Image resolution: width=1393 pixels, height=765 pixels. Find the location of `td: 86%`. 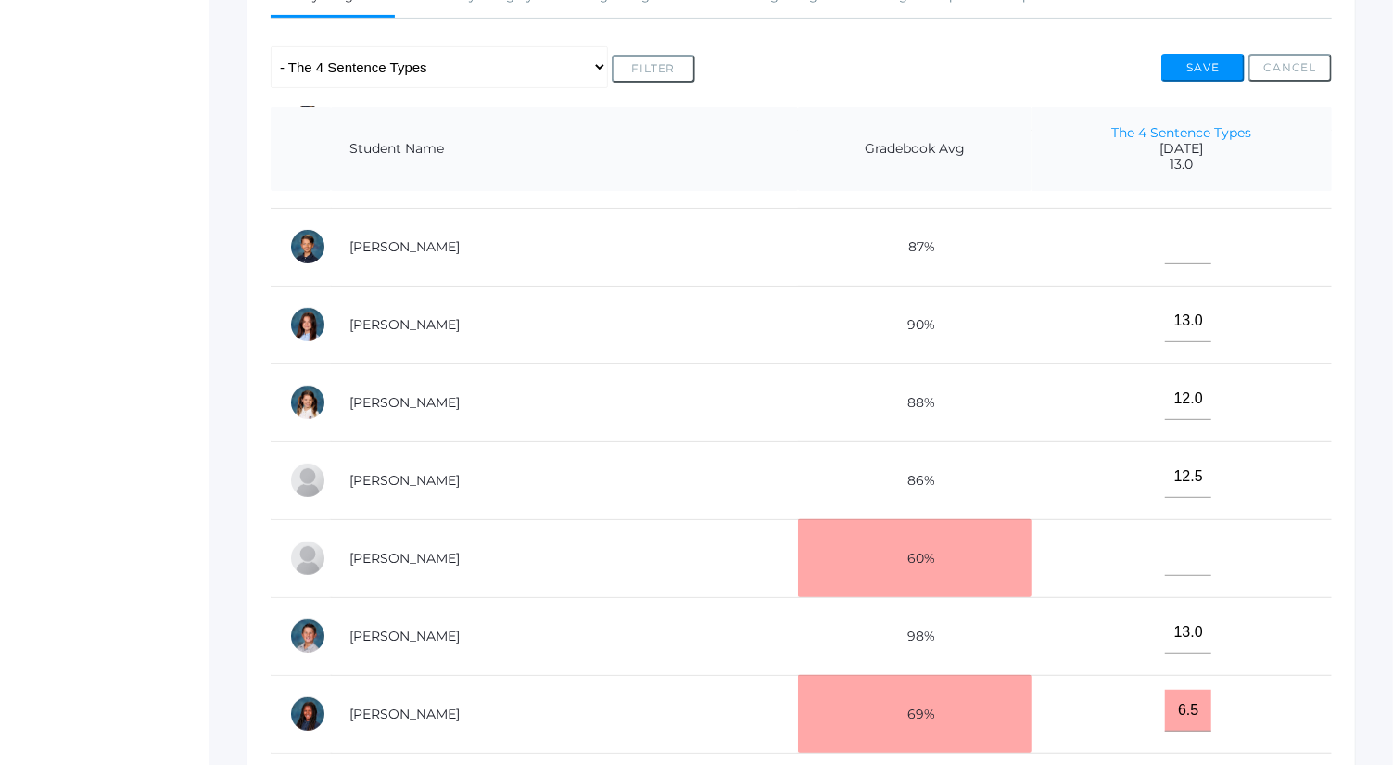

td: 86% is located at coordinates (914, 480).